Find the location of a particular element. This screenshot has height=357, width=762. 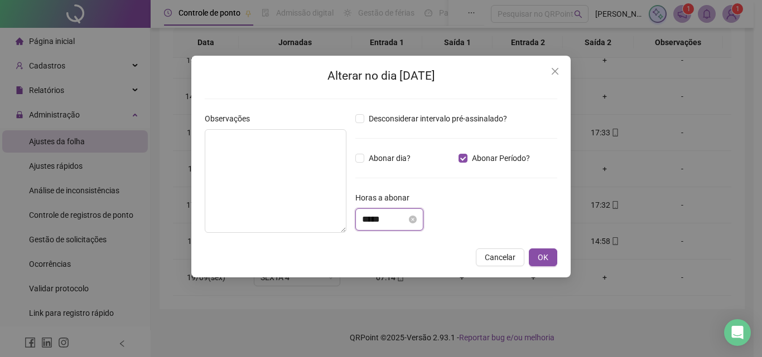

span: Abonar Período? is located at coordinates (501, 158).